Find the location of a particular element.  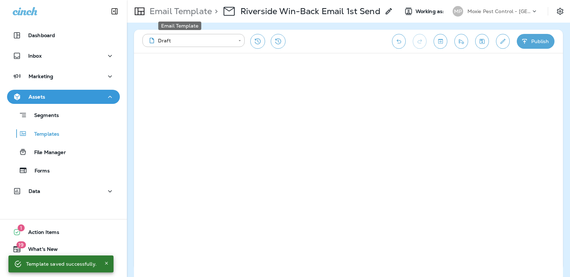

button: Collapse Sidebar is located at coordinates (115, 11).